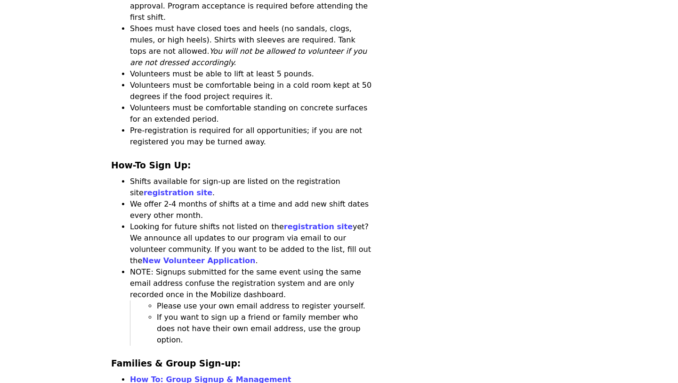 This screenshot has width=678, height=383. Describe the element at coordinates (151, 165) in the screenshot. I see `strong: How-To Sign Up:` at that location.